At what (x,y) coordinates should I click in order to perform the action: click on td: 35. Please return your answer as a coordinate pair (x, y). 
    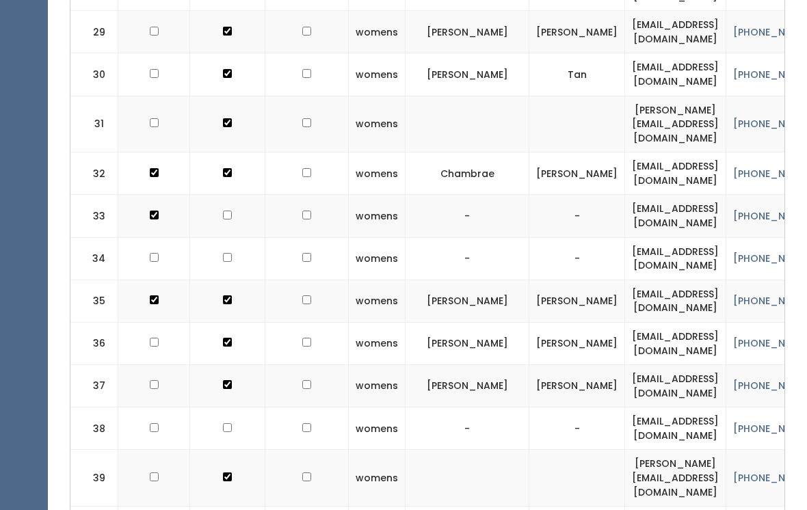
    Looking at the image, I should click on (94, 302).